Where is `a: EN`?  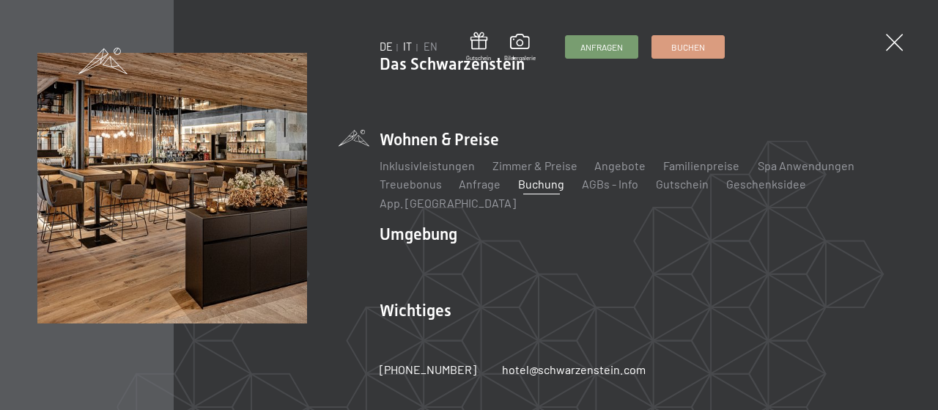
a: EN is located at coordinates (430, 46).